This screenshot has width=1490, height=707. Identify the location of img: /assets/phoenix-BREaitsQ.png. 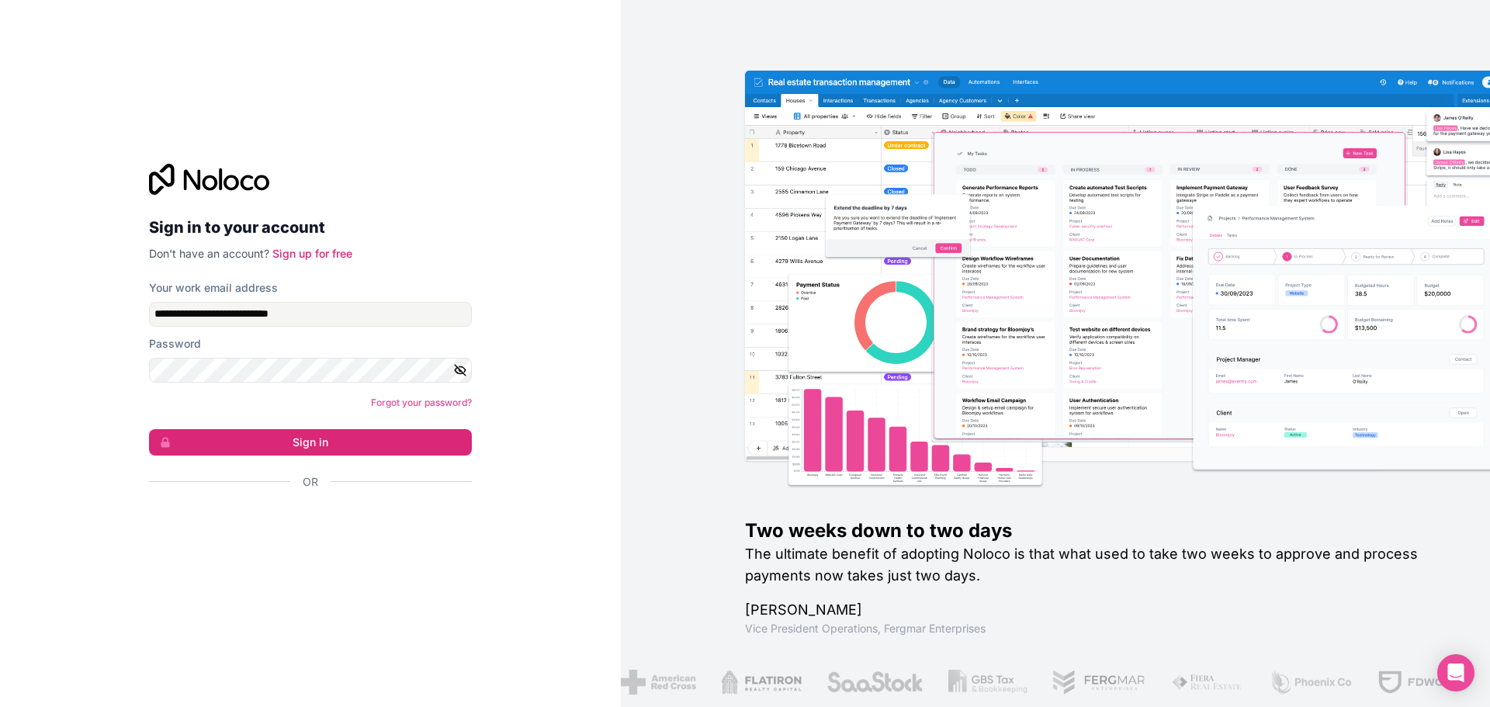
(1310, 682).